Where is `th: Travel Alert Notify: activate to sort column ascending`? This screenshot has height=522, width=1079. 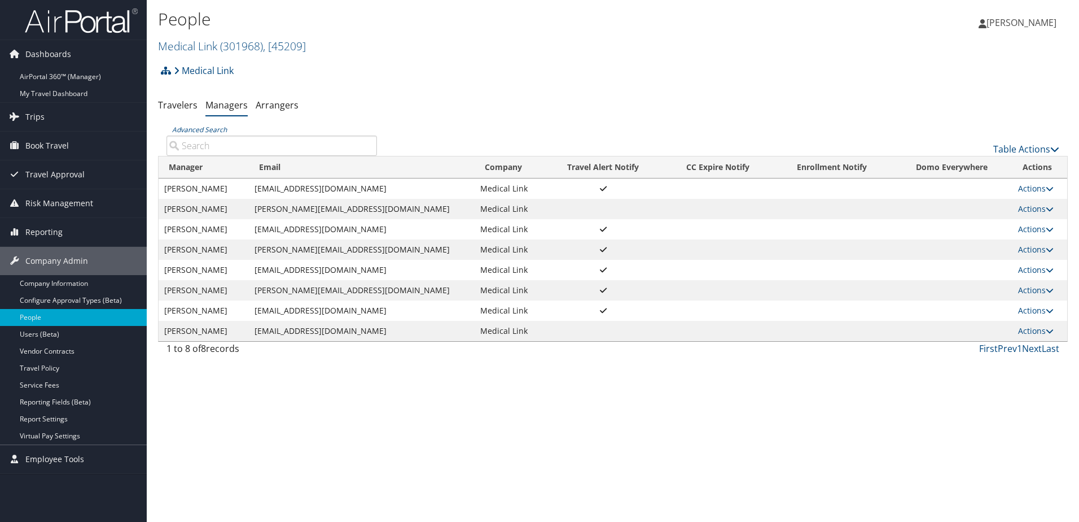 th: Travel Alert Notify: activate to sort column ascending is located at coordinates (603, 167).